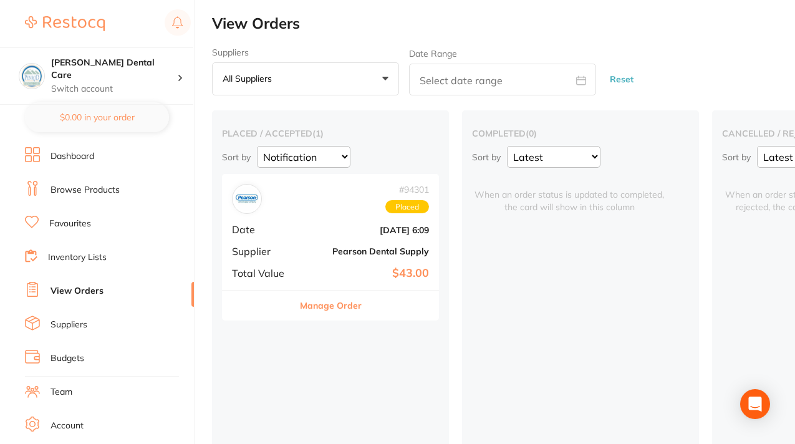 This screenshot has width=795, height=444. What do you see at coordinates (67, 426) in the screenshot?
I see `a: Account` at bounding box center [67, 426].